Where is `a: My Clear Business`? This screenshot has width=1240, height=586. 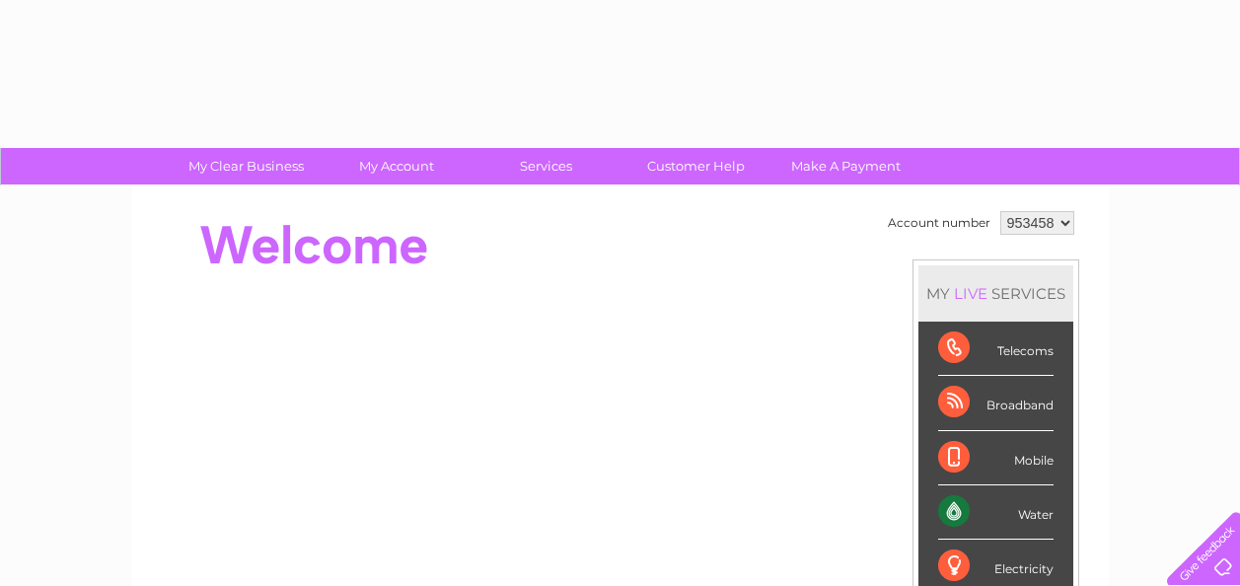 a: My Clear Business is located at coordinates (246, 166).